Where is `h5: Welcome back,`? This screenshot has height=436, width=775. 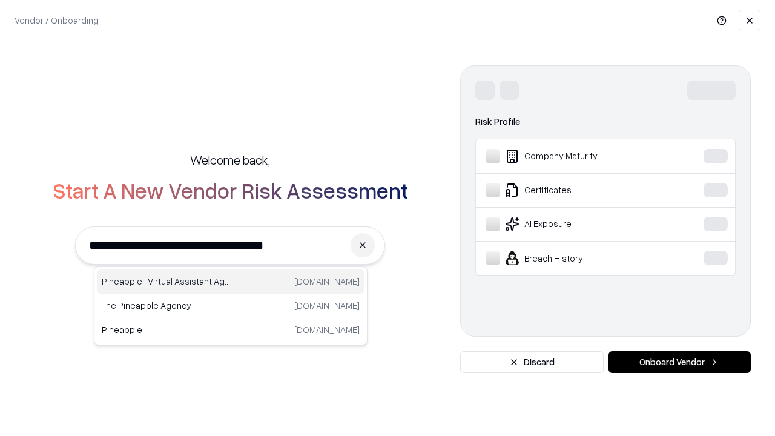 h5: Welcome back, is located at coordinates (230, 160).